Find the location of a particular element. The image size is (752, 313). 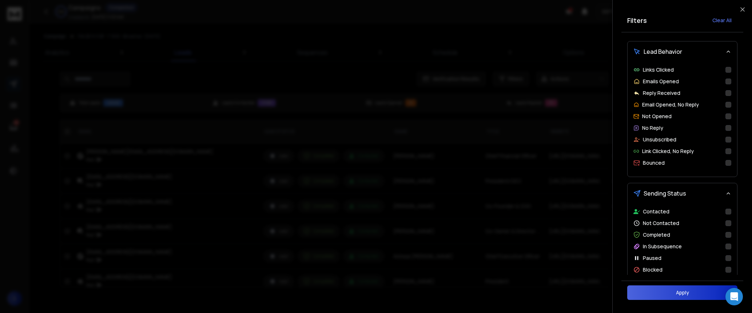

p: Completed is located at coordinates (656, 235).